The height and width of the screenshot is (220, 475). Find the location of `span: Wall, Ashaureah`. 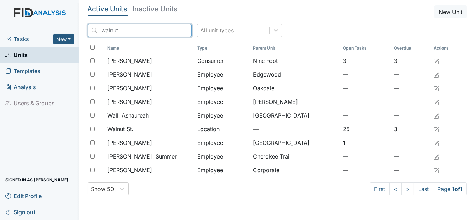

span: Wall, Ashaureah is located at coordinates (128, 116).